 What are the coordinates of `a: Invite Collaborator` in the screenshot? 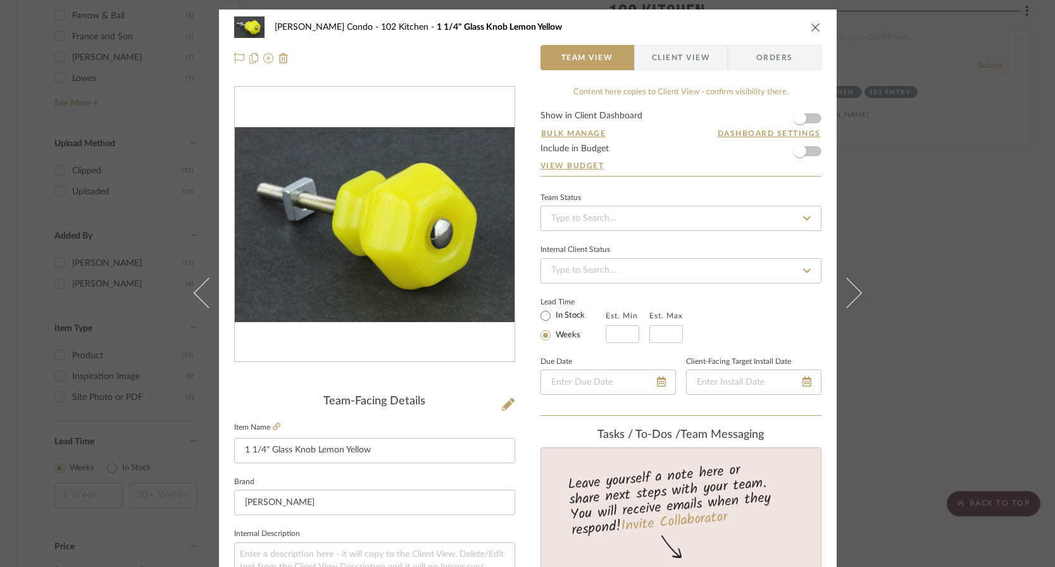 It's located at (673, 522).